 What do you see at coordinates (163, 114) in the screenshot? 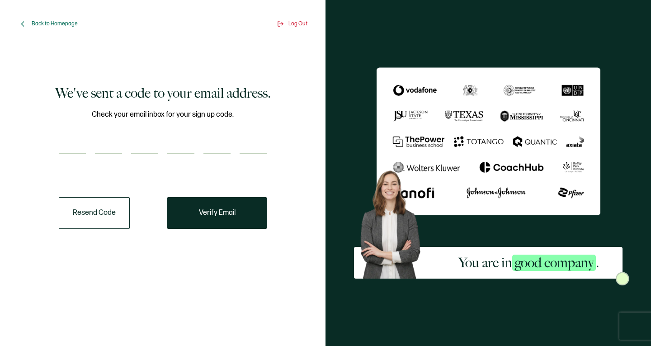
I see `span: Check your email inbox for your sign up code.` at bounding box center [163, 114].